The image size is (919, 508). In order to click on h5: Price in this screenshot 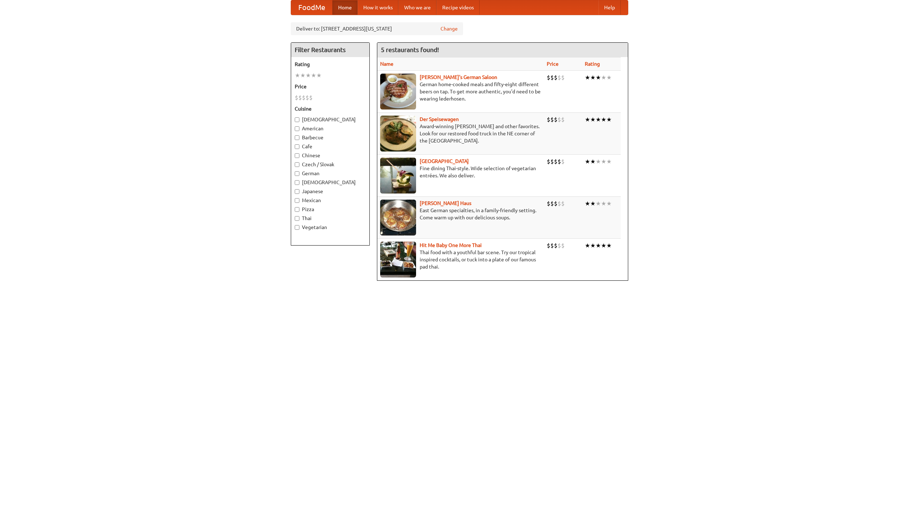, I will do `click(330, 87)`.